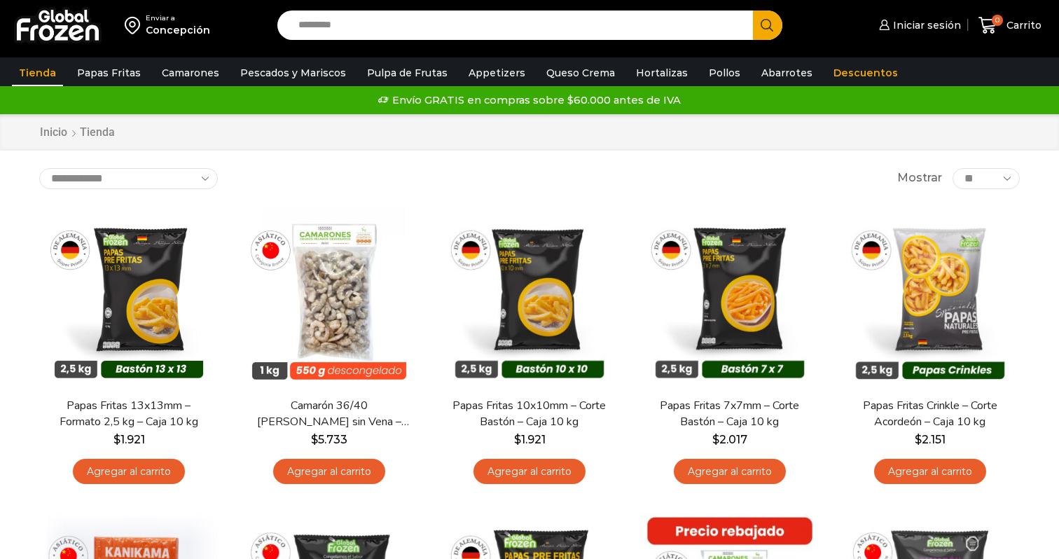  Describe the element at coordinates (53, 132) in the screenshot. I see `a: Inicio` at that location.